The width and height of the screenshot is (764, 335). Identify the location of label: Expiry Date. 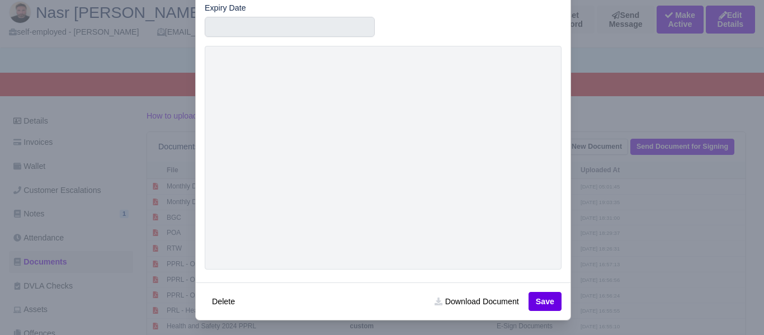
(225, 8).